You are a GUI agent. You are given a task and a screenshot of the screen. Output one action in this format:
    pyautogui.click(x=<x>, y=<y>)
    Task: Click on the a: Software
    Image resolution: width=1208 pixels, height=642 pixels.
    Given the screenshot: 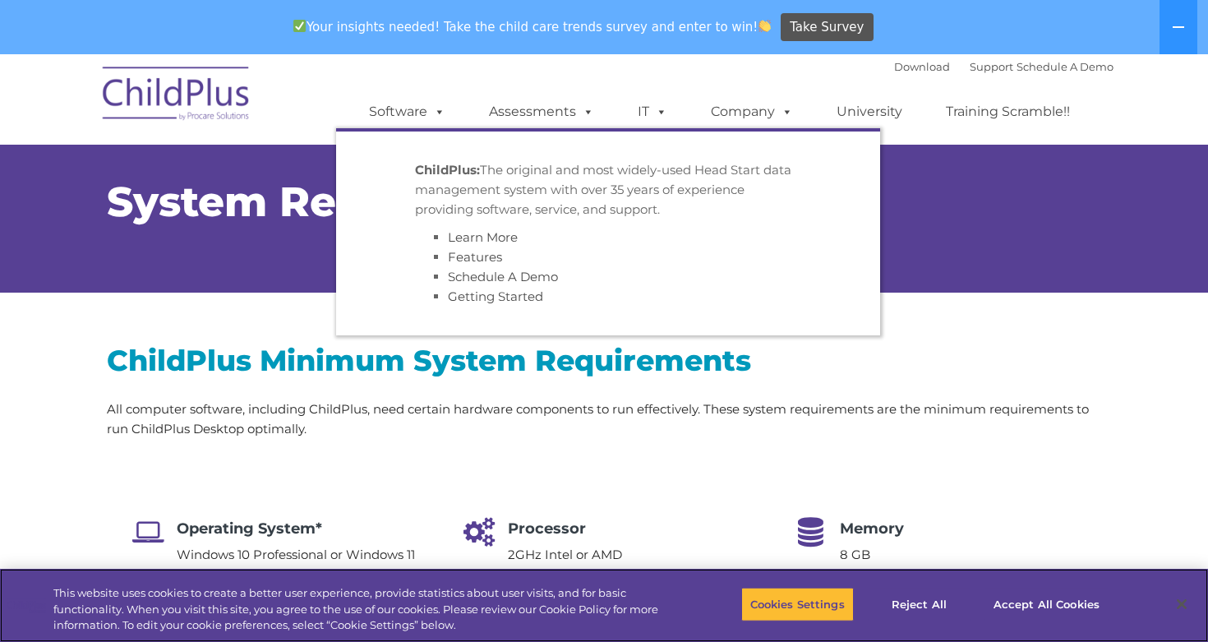 What is the action you would take?
    pyautogui.click(x=407, y=112)
    